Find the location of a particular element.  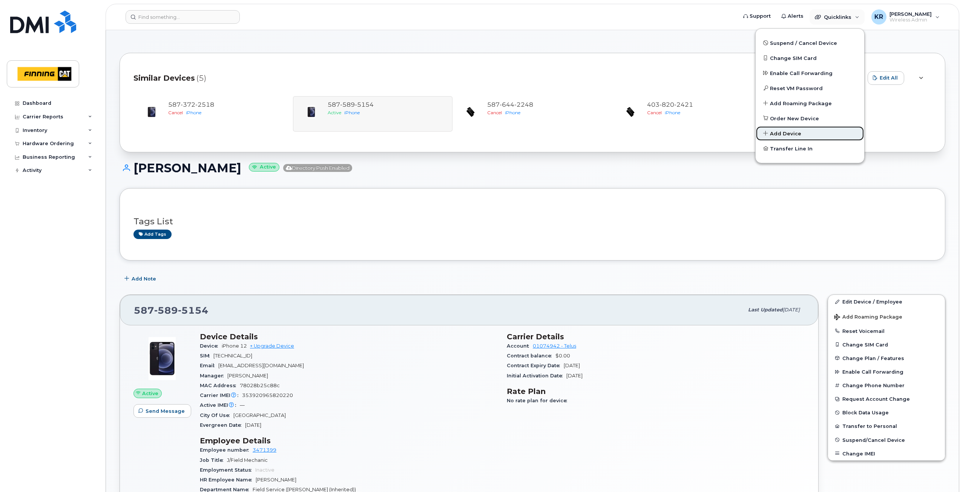

button: Change Plan / Features is located at coordinates (887, 358).